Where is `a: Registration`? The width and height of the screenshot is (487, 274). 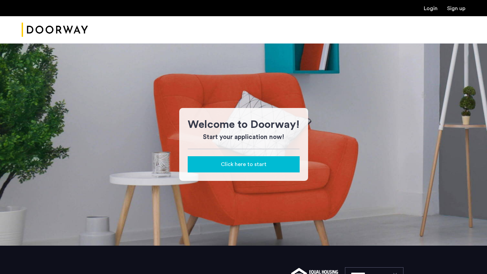 a: Registration is located at coordinates (456, 8).